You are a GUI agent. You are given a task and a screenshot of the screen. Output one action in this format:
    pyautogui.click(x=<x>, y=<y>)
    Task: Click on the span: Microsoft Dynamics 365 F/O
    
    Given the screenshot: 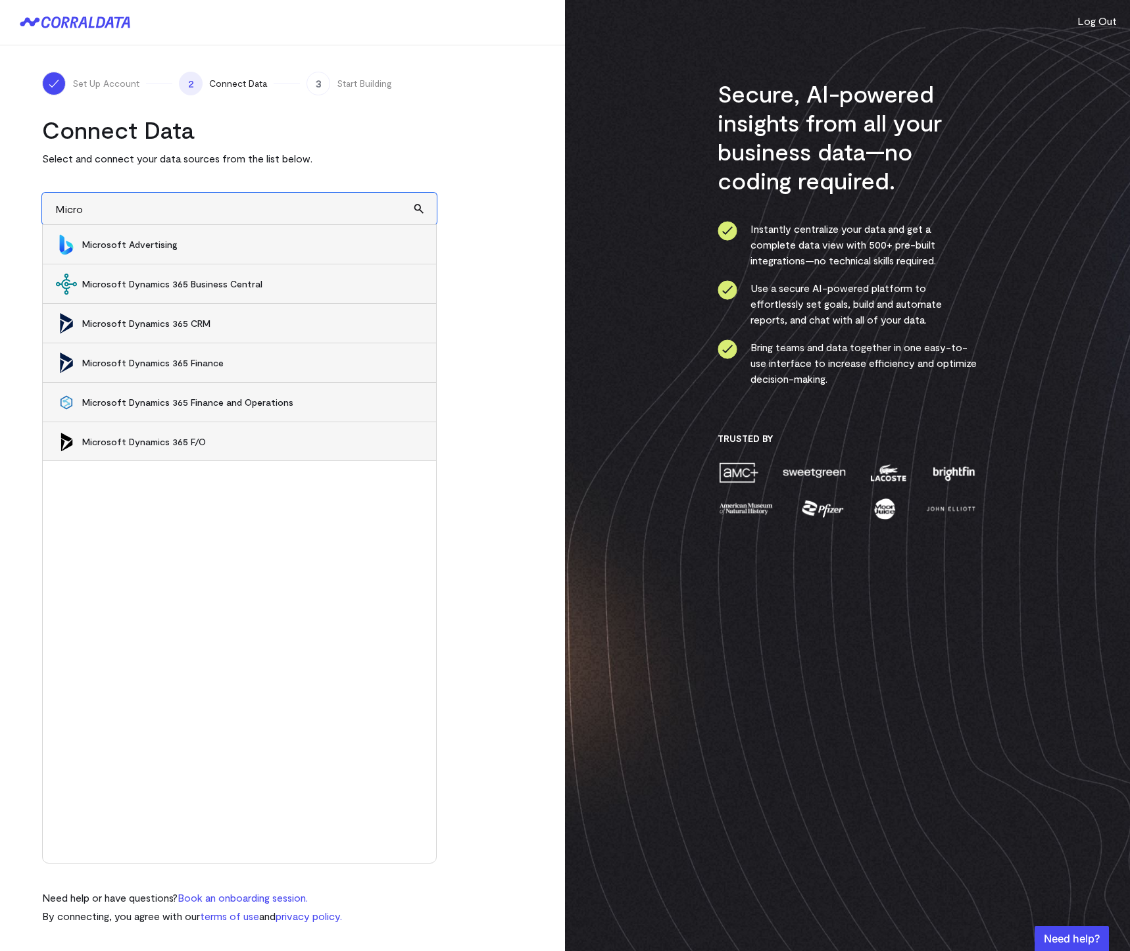 What is the action you would take?
    pyautogui.click(x=253, y=442)
    